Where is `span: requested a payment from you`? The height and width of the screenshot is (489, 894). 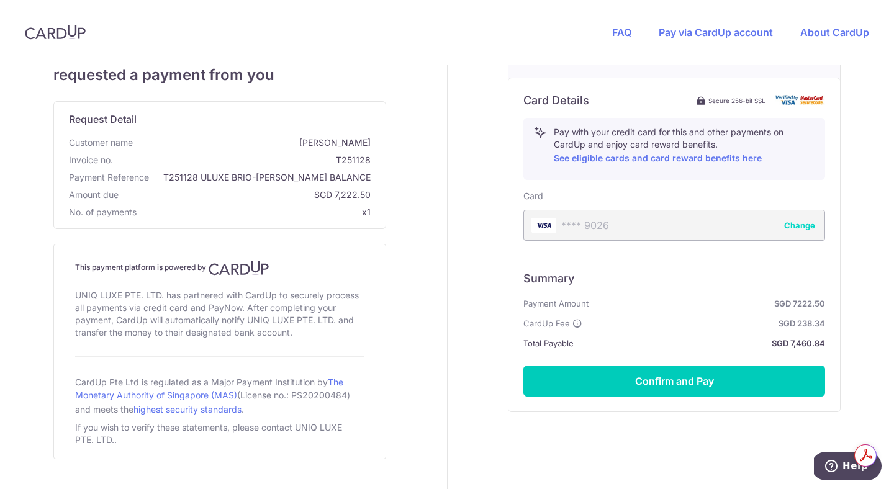 span: requested a payment from you is located at coordinates (220, 75).